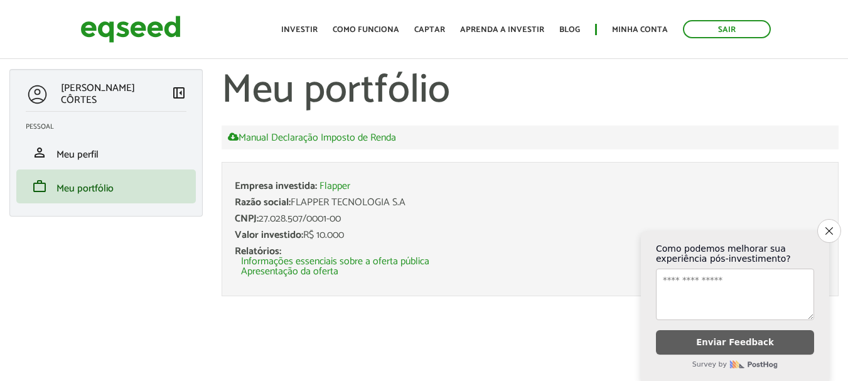 The image size is (848, 381). What do you see at coordinates (569, 29) in the screenshot?
I see `a: Blog` at bounding box center [569, 29].